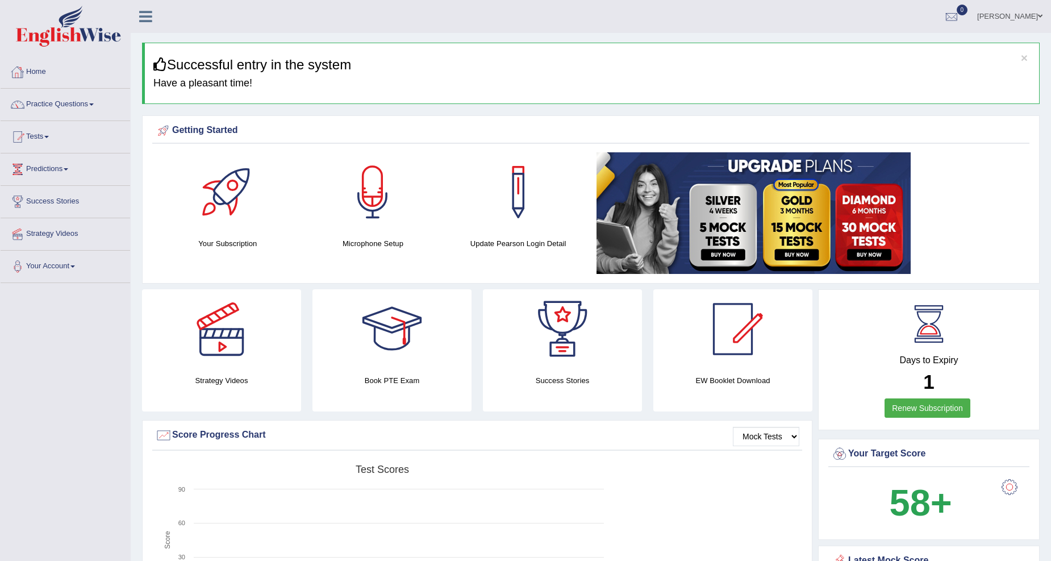 This screenshot has width=1051, height=561. I want to click on h4: Update Pearson Login Detail, so click(518, 243).